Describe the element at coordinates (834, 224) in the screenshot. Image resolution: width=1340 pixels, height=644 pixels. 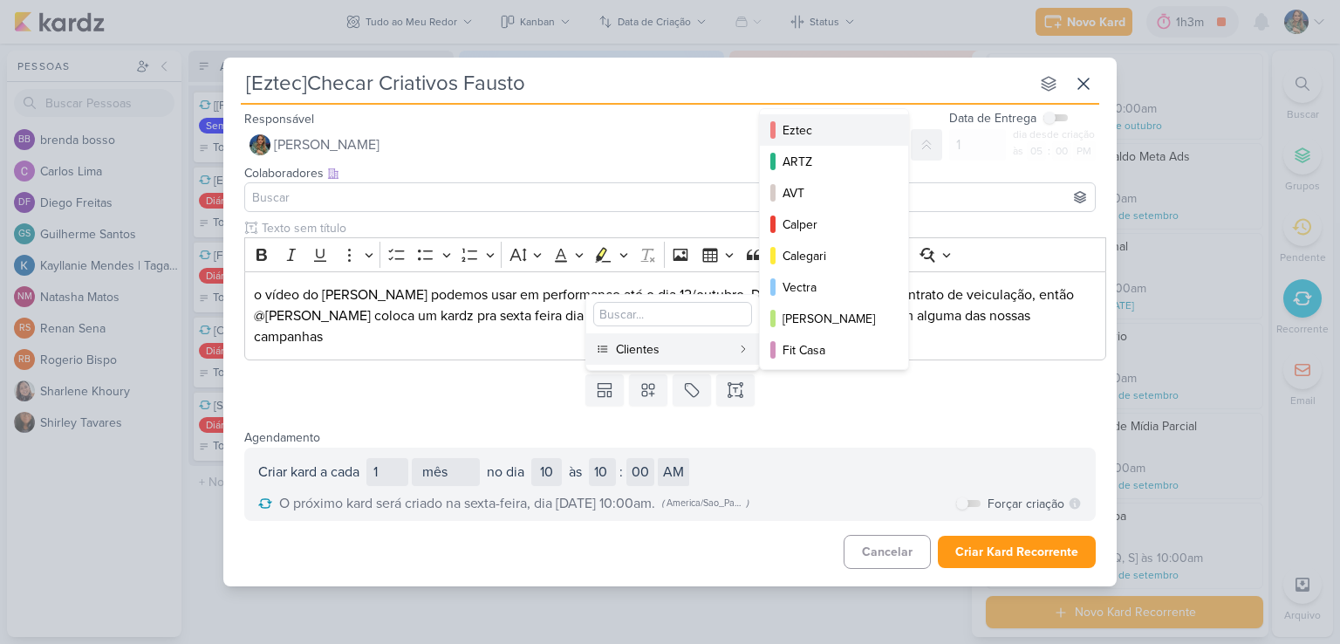
I see `button: Calper` at that location.